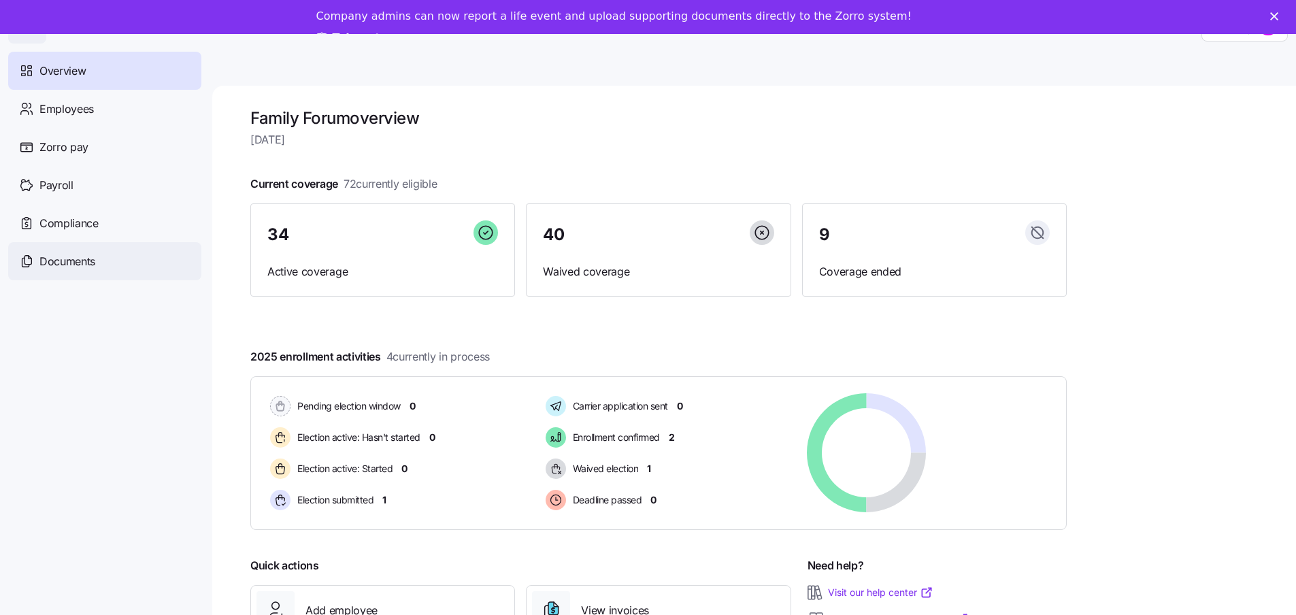  I want to click on span: Documents, so click(67, 261).